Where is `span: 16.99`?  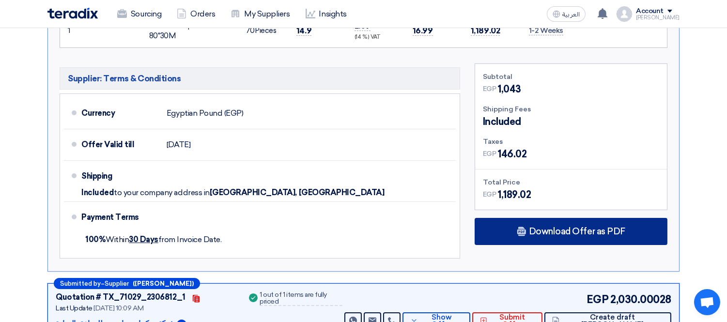 span: 16.99 is located at coordinates (423, 31).